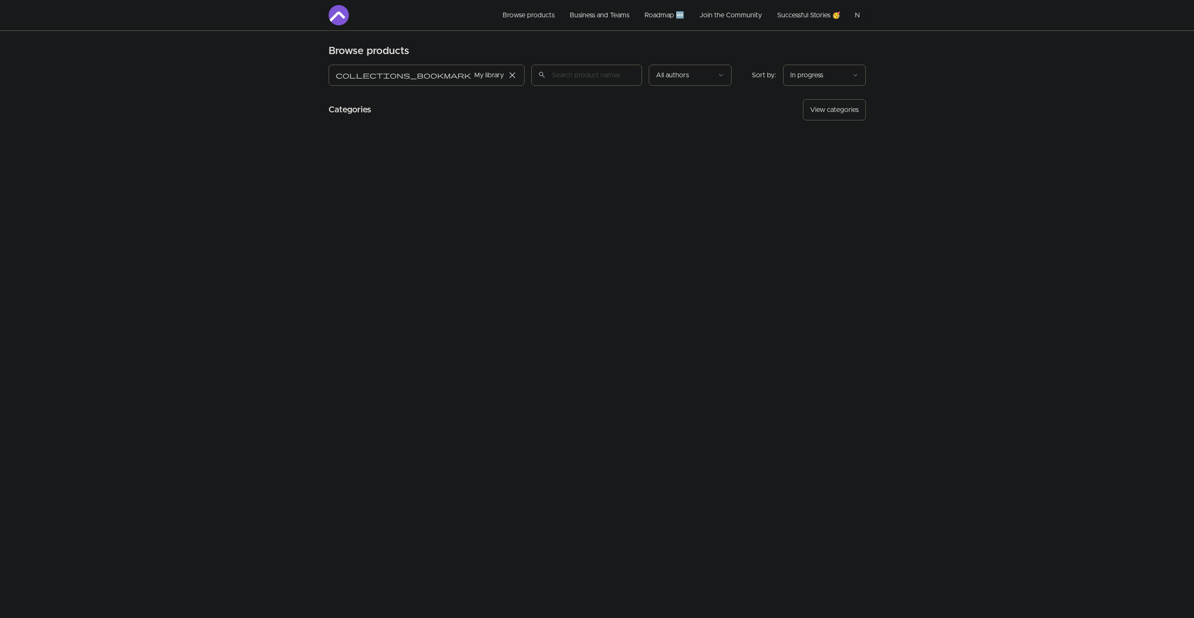 The width and height of the screenshot is (1194, 618). What do you see at coordinates (824, 75) in the screenshot?
I see `button: Product sort options` at bounding box center [824, 75].